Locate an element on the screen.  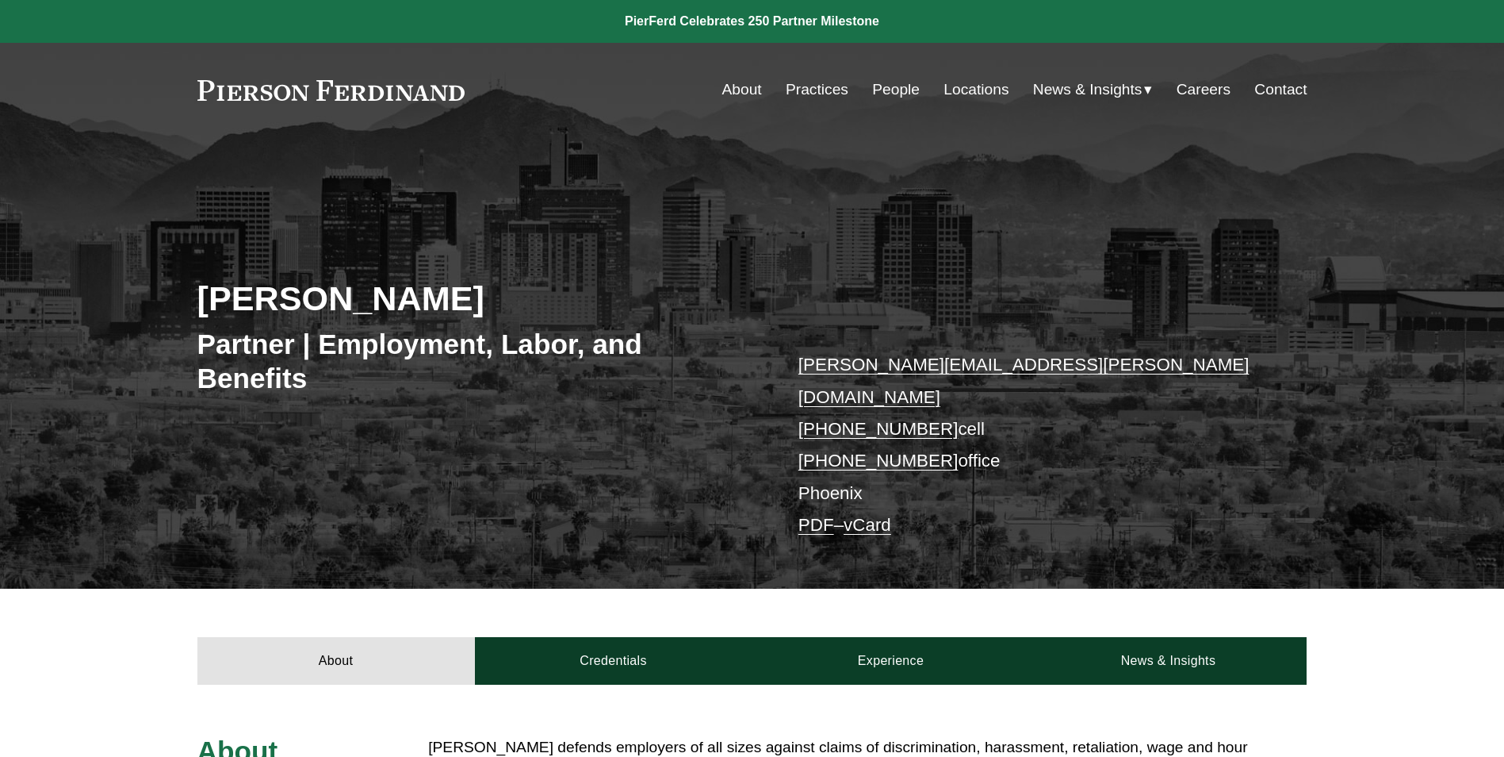
p: cell office Phoenix – is located at coordinates (1029, 445).